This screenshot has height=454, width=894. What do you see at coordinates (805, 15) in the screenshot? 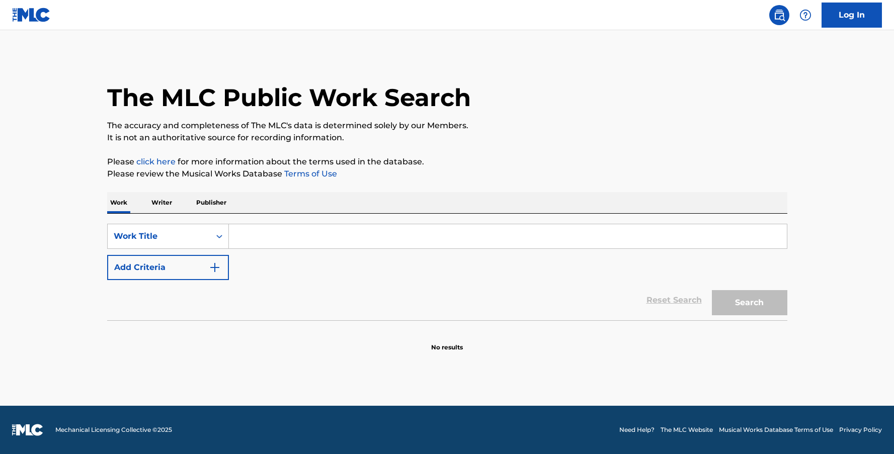
I see `div: Help` at bounding box center [805, 15].